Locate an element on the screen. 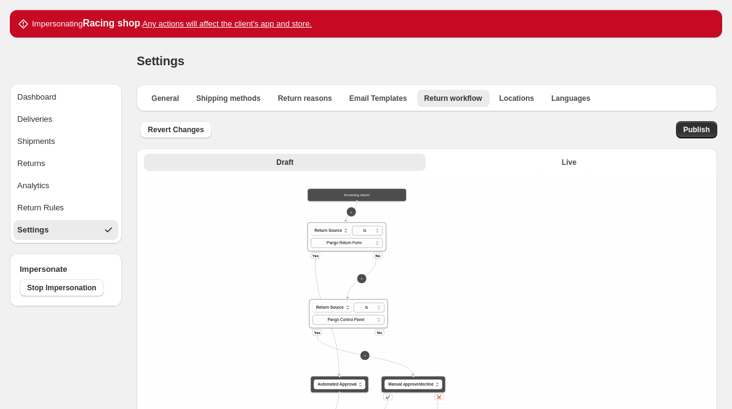  span: Return workflow is located at coordinates (453, 98).